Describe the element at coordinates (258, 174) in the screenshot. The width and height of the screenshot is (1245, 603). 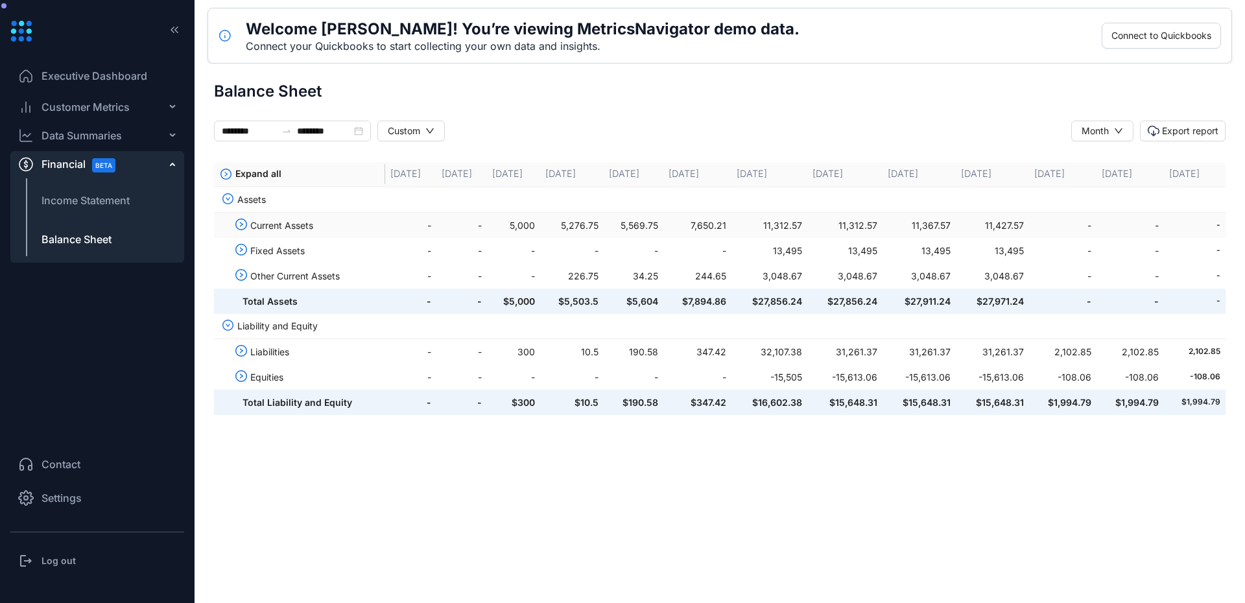
I see `span: Expand all` at that location.